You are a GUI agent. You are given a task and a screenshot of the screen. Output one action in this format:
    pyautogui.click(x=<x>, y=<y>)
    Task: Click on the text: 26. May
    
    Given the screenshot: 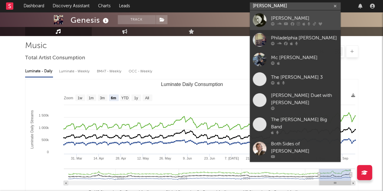 What is the action you would take?
    pyautogui.click(x=166, y=159)
    